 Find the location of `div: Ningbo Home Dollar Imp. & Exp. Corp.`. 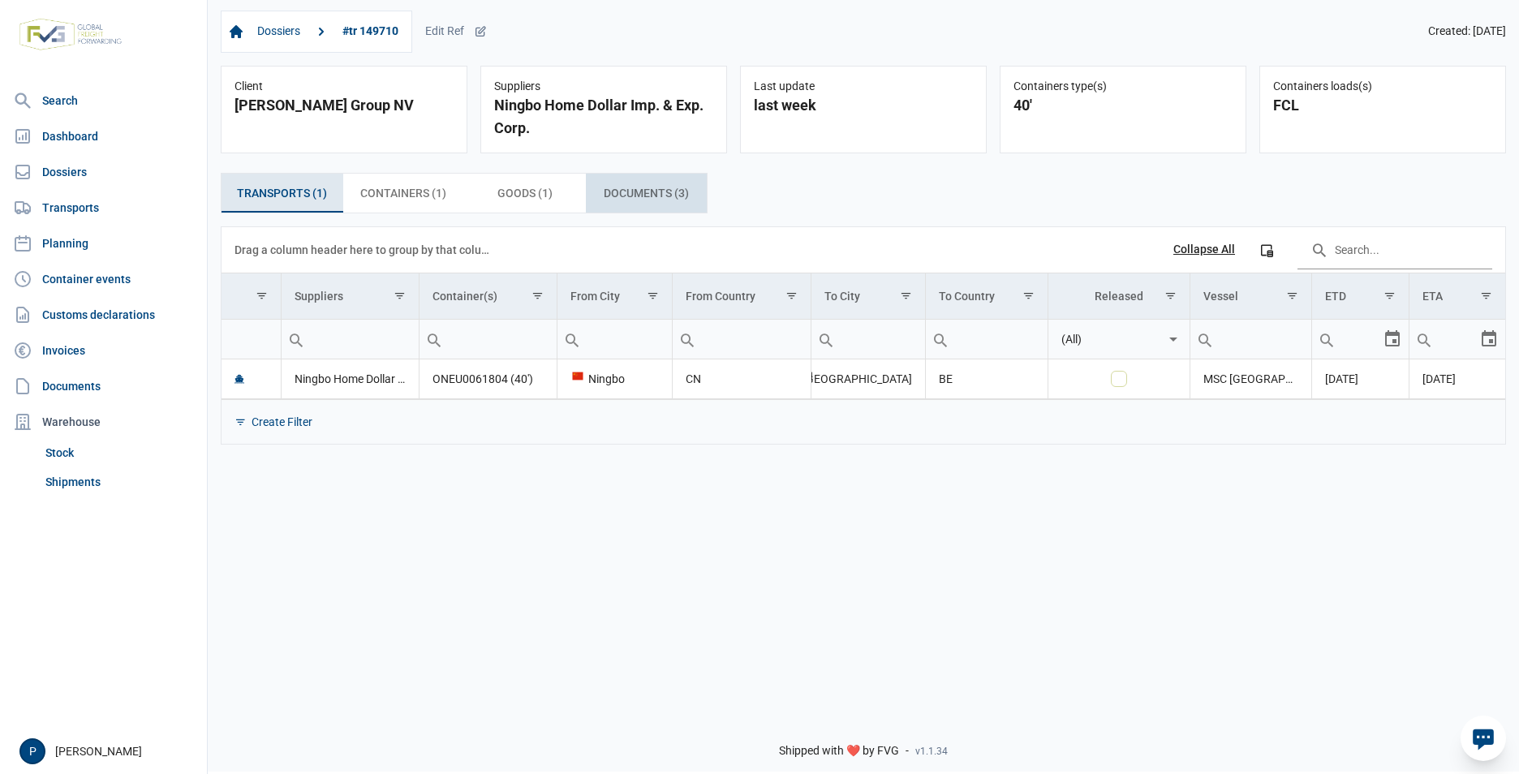

div: Ningbo Home Dollar Imp. & Exp. Corp. is located at coordinates (604, 117).